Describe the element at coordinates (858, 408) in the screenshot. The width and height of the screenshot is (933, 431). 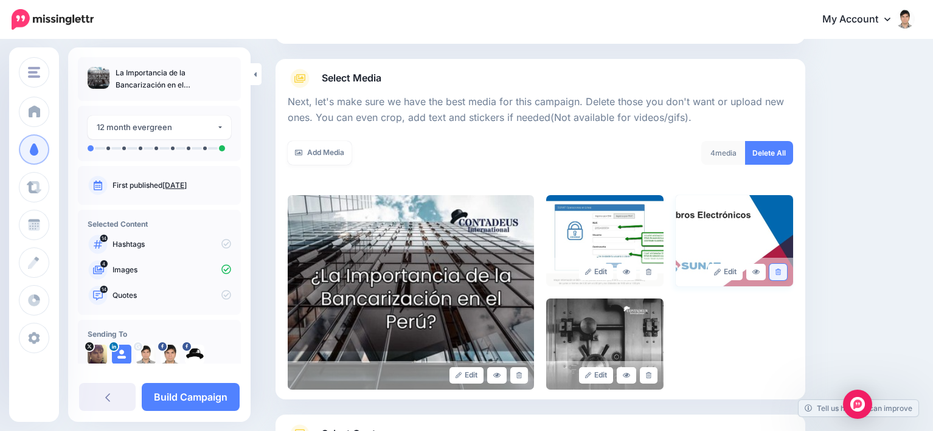
I see `a: Tell us how we can improve` at that location.